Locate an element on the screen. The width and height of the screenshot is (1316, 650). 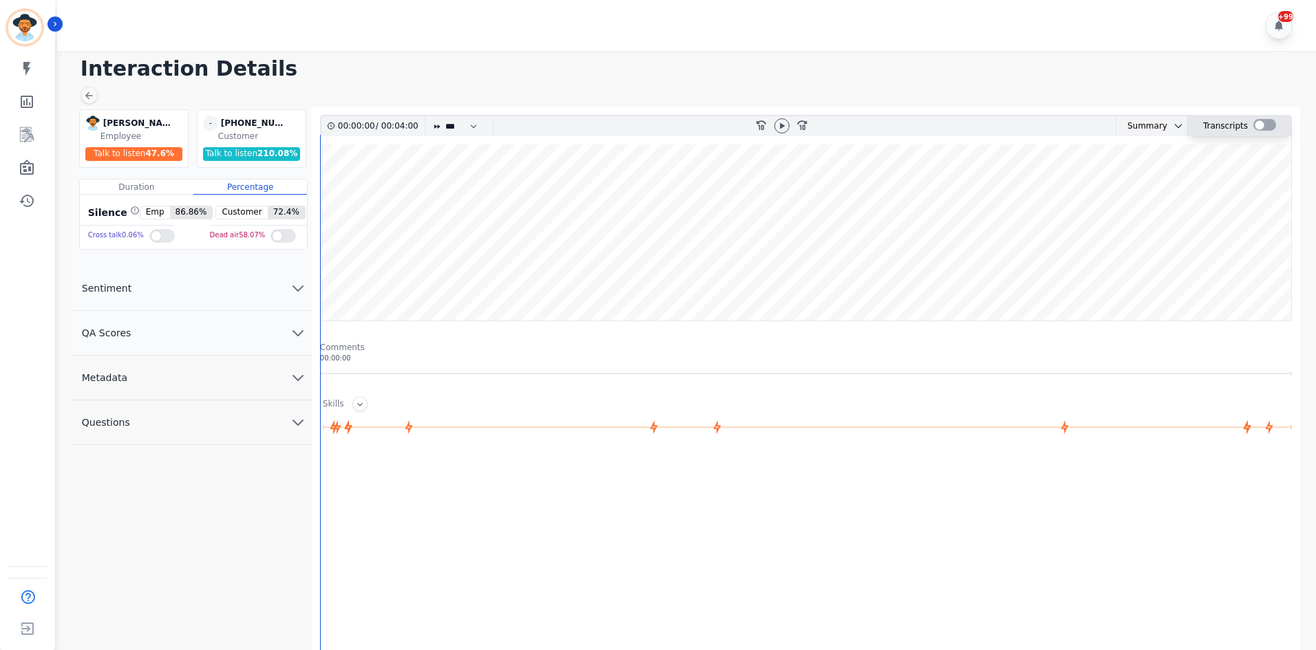
div: Employee is located at coordinates (142, 136).